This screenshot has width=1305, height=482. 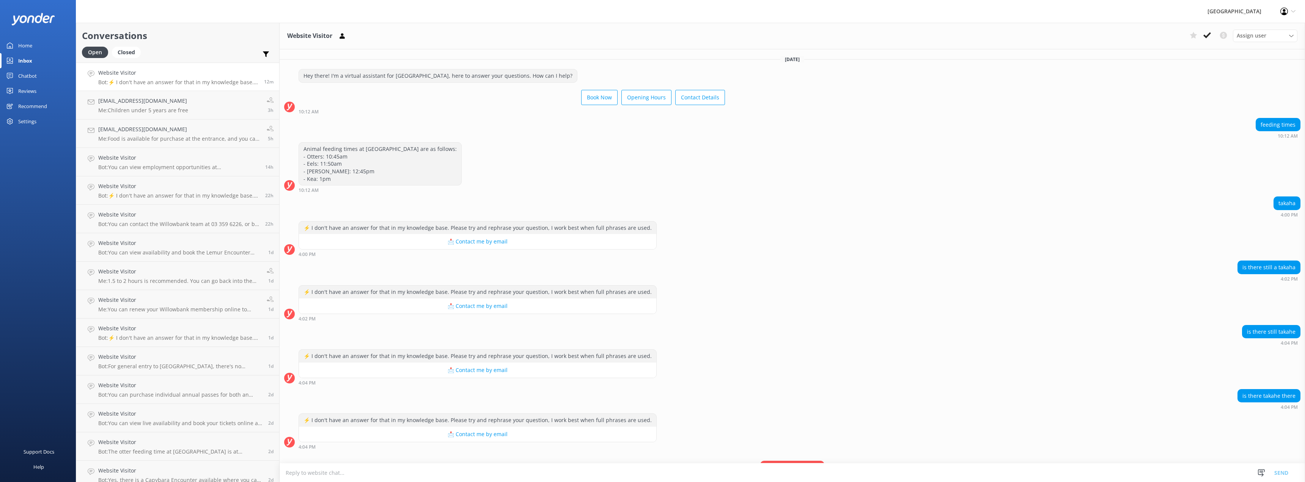 I want to click on p: Me: 1.5 to 2 hours is recommended. You can go back into the park after your food as well., so click(x=179, y=281).